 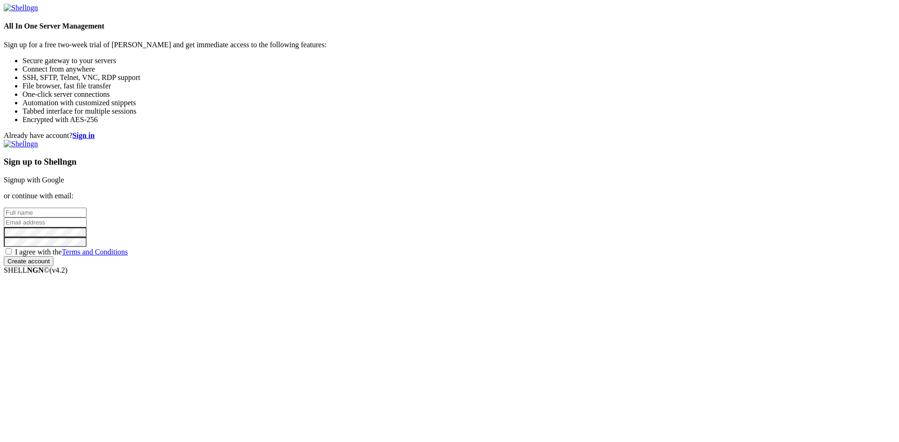 I want to click on h3: Sign up to Shellngn, so click(x=449, y=162).